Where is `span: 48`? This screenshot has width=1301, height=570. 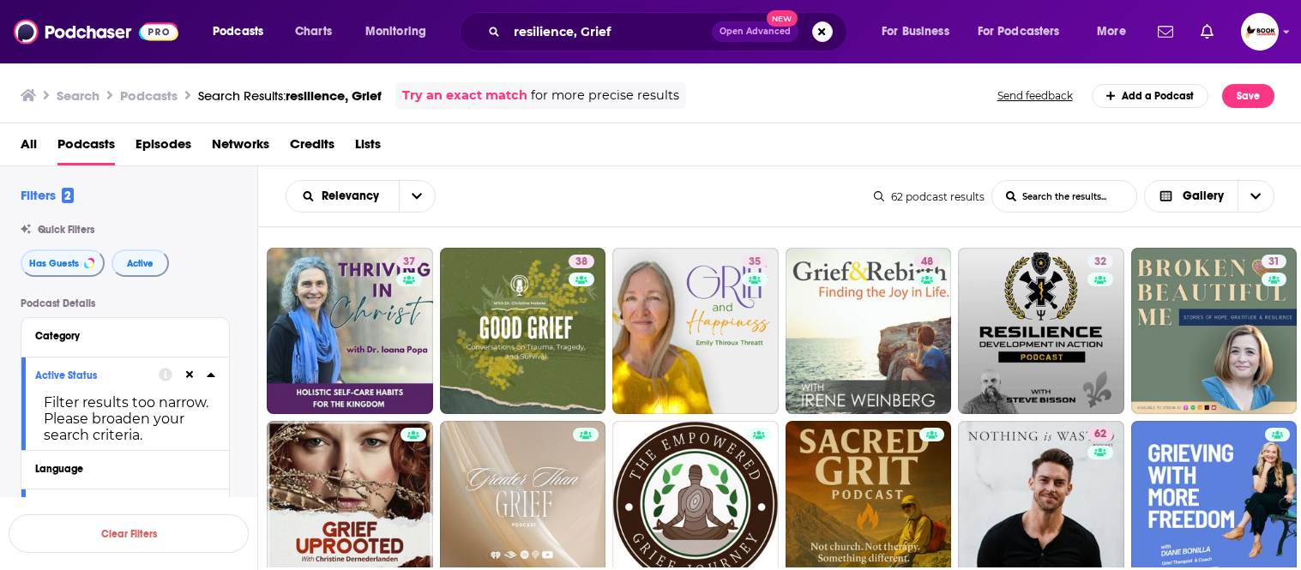 span: 48 is located at coordinates (927, 262).